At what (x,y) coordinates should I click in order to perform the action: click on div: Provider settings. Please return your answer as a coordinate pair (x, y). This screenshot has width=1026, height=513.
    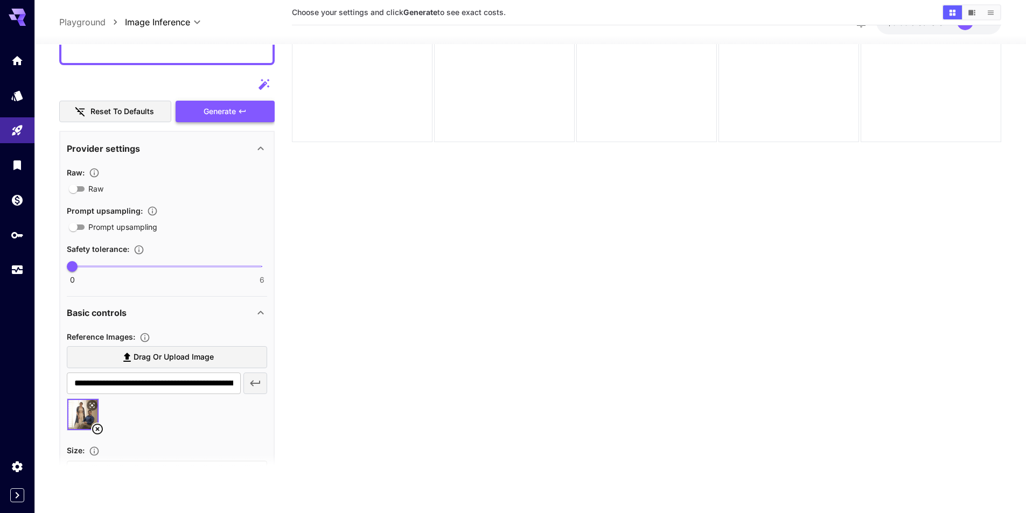
    Looking at the image, I should click on (167, 149).